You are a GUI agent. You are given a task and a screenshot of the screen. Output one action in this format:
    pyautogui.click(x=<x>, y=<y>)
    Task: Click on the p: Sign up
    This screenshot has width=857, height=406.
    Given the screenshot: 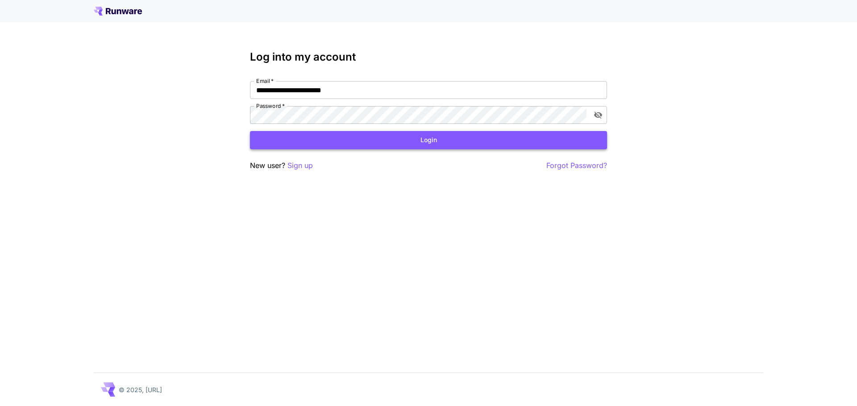 What is the action you would take?
    pyautogui.click(x=300, y=166)
    